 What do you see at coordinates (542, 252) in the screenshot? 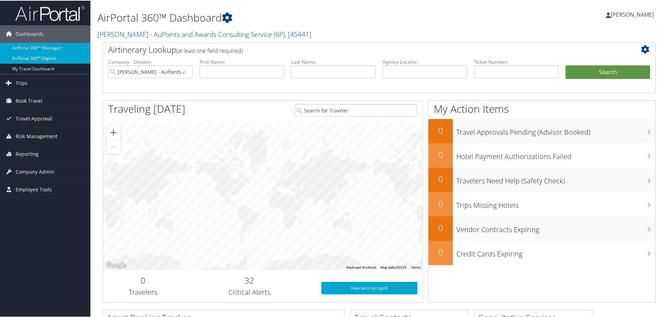
I see `a: 0Credit Cards Expiring` at bounding box center [542, 252].